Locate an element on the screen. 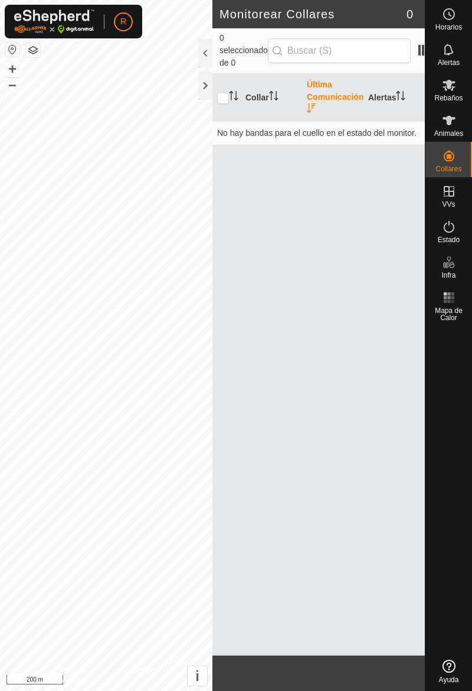 The height and width of the screenshot is (691, 472). th: Alertas is located at coordinates (394, 97).